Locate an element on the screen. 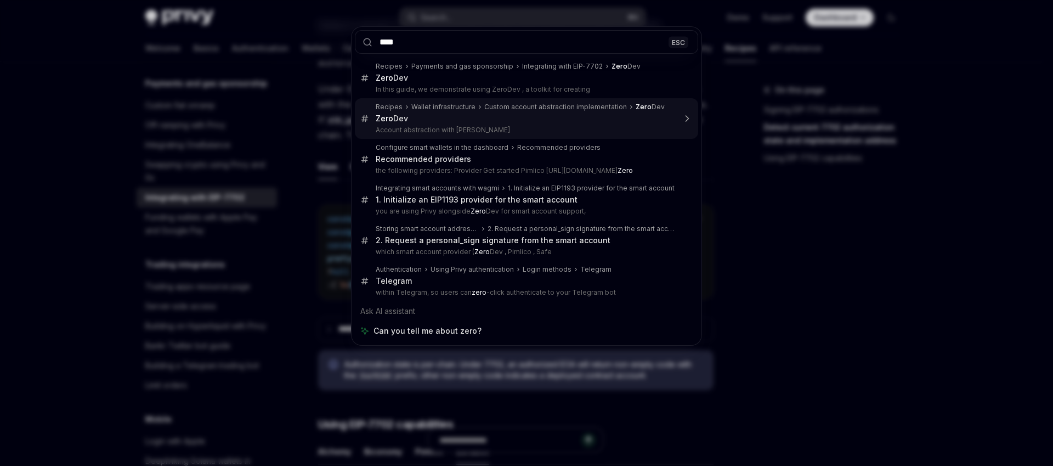 This screenshot has height=466, width=1053. div: Login methods is located at coordinates (547, 269).